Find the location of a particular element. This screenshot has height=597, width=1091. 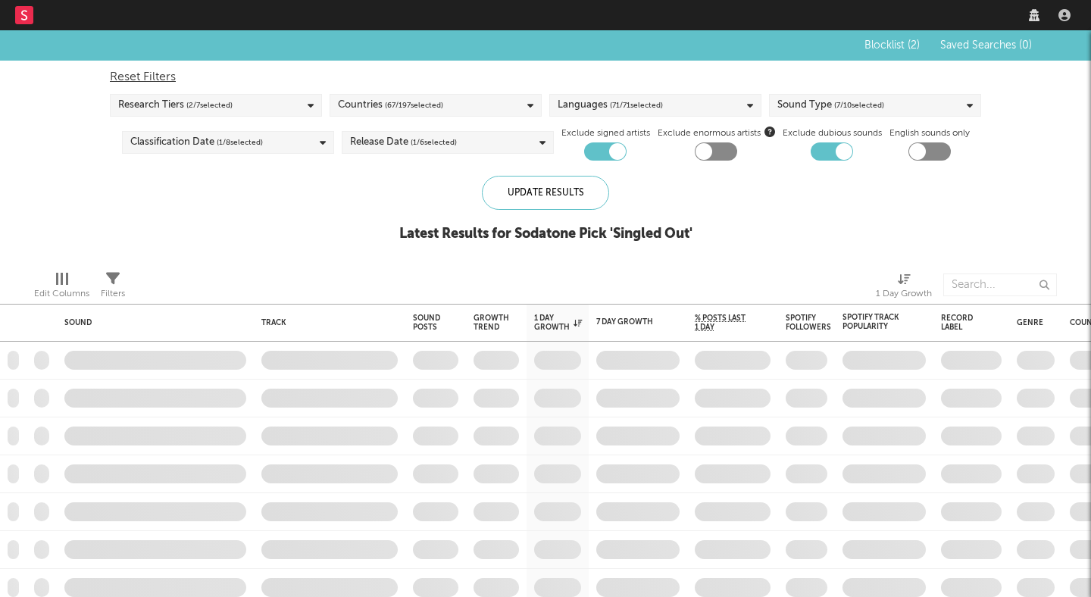

span: Blocklist is located at coordinates (891, 45).